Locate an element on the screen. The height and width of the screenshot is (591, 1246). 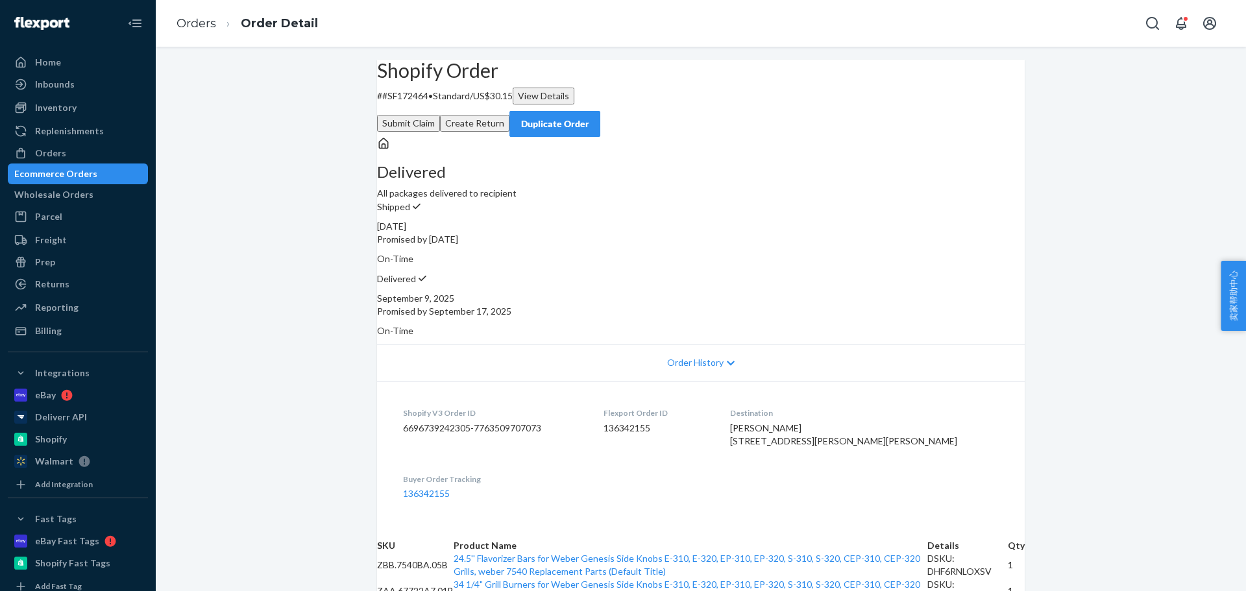
div: Ecommerce Orders is located at coordinates (56, 174).